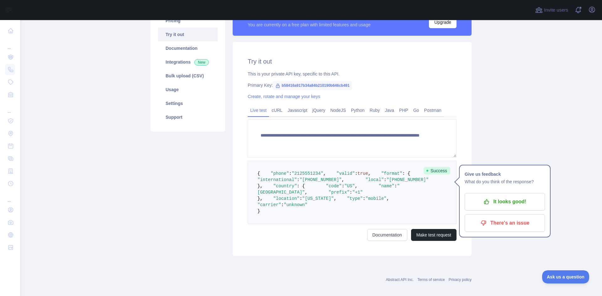 The width and height of the screenshot is (602, 296). What do you see at coordinates (338, 110) in the screenshot?
I see `a: NodeJS` at bounding box center [338, 110].